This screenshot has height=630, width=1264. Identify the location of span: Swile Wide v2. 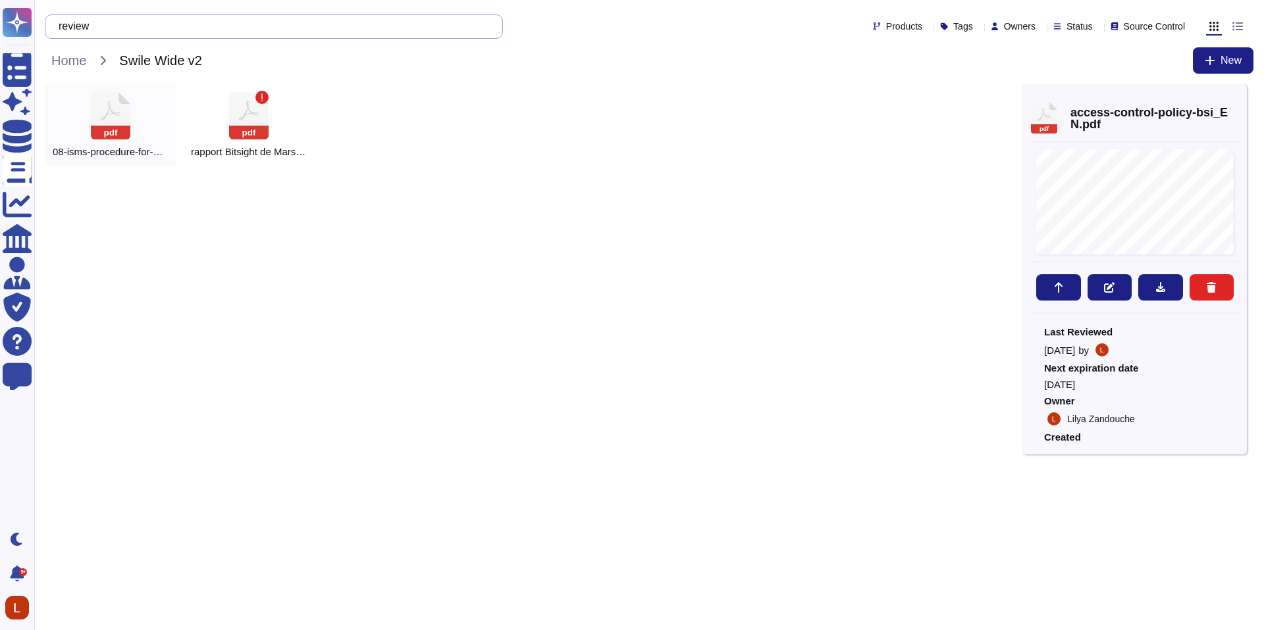
(161, 61).